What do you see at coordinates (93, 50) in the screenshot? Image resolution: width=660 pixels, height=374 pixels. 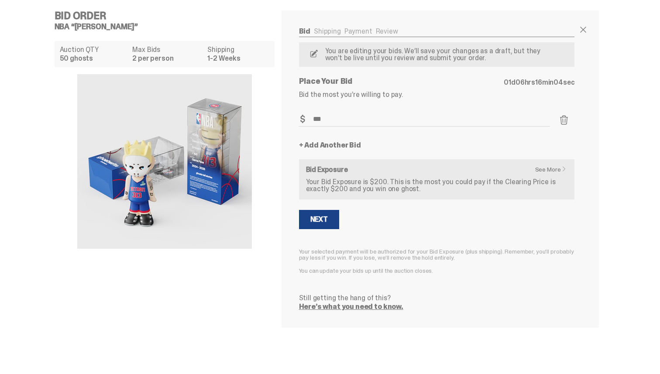 I see `dt: Auction QTY` at bounding box center [93, 50].